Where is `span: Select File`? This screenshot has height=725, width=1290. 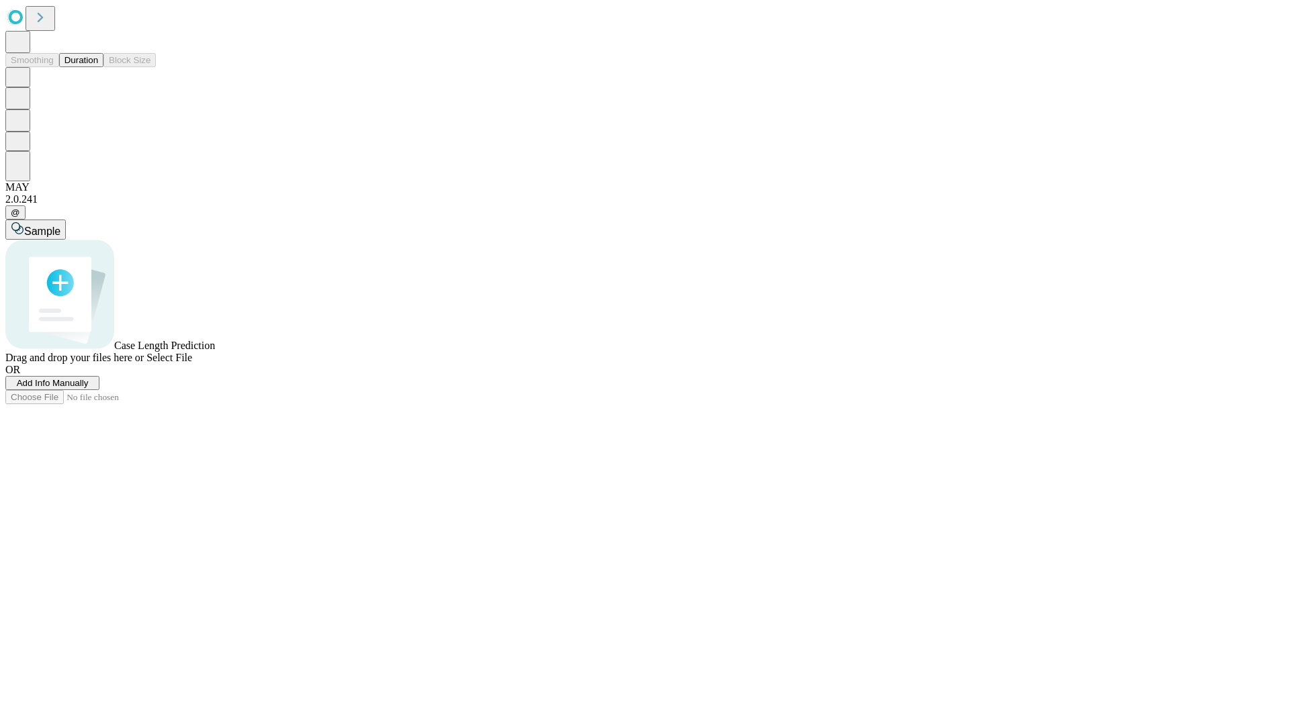 span: Select File is located at coordinates (169, 357).